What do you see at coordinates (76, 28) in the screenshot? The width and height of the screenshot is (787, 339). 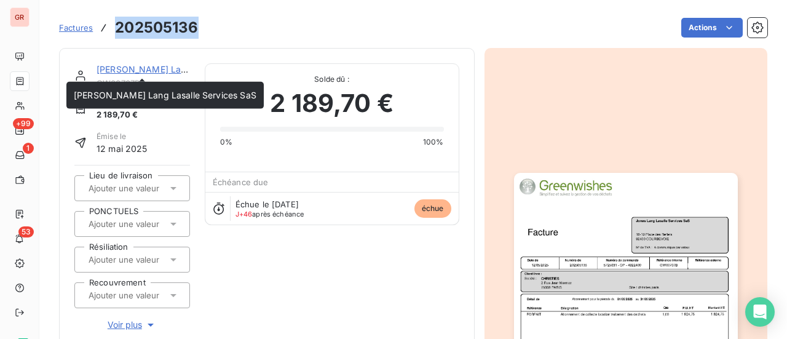 I see `span: Factures` at bounding box center [76, 28].